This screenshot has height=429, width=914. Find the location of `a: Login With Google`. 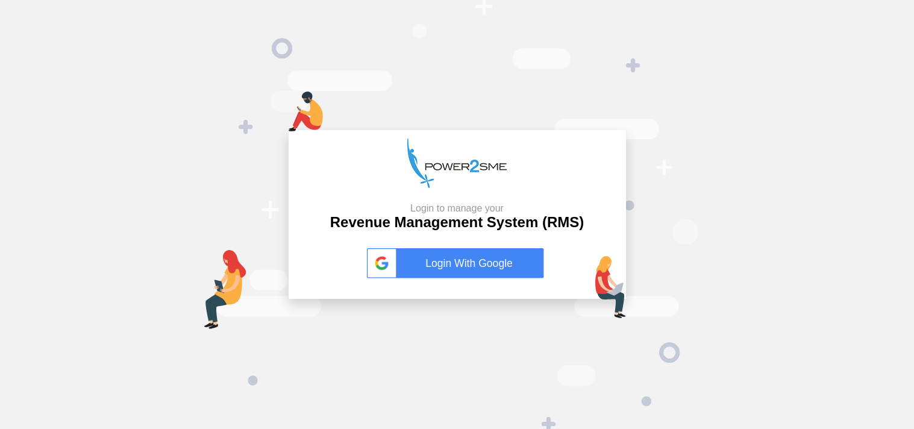

a: Login With Google is located at coordinates (457, 263).